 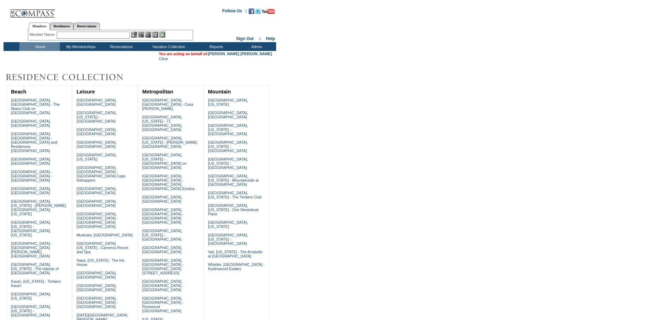 What do you see at coordinates (39, 26) in the screenshot?
I see `a: Members` at bounding box center [39, 26].